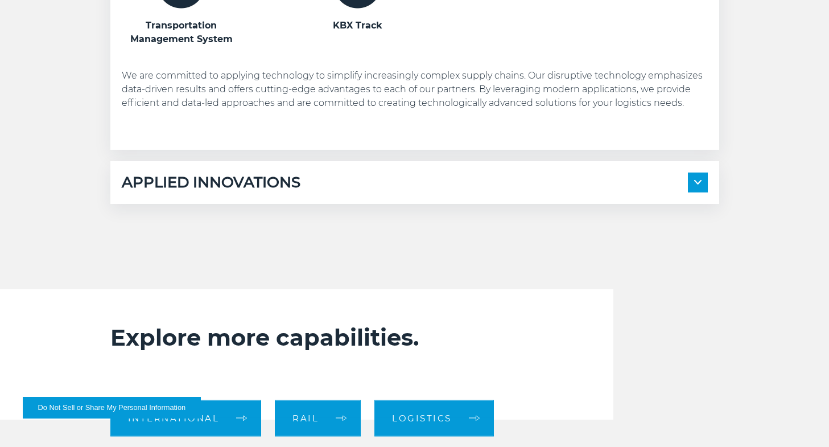 The width and height of the screenshot is (829, 447). What do you see at coordinates (306, 418) in the screenshot?
I see `span: Rail` at bounding box center [306, 418].